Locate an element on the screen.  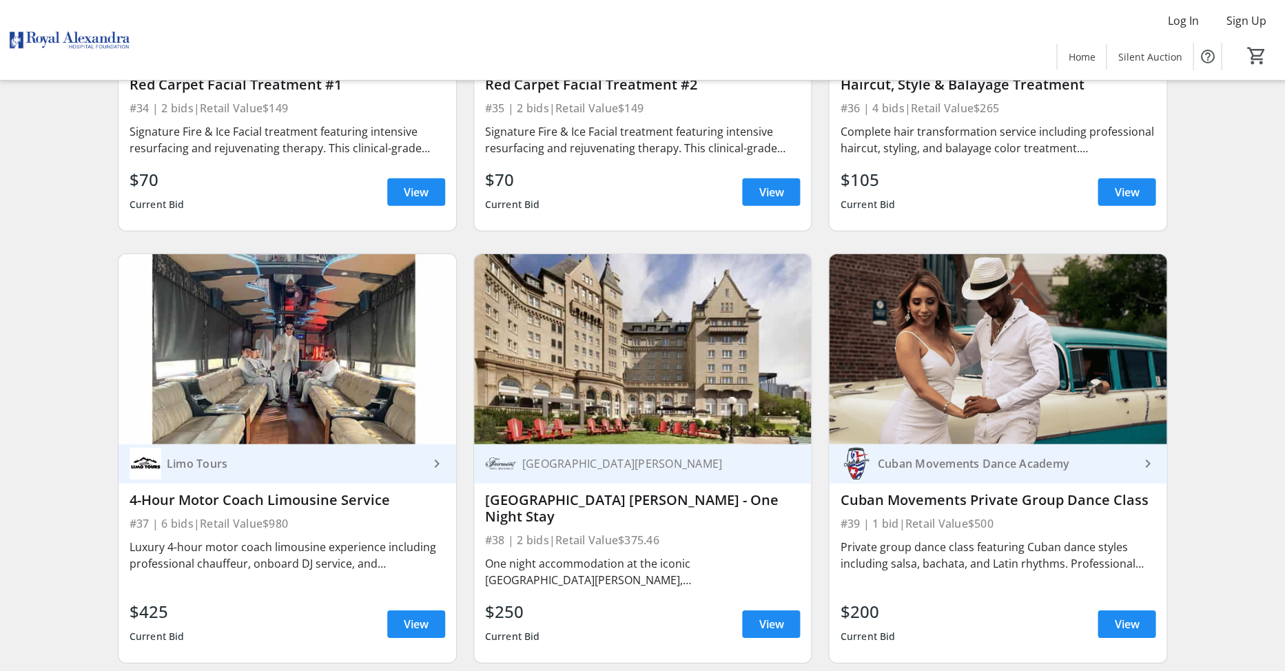
a: Limo ToursLimo Tours is located at coordinates (287, 464).